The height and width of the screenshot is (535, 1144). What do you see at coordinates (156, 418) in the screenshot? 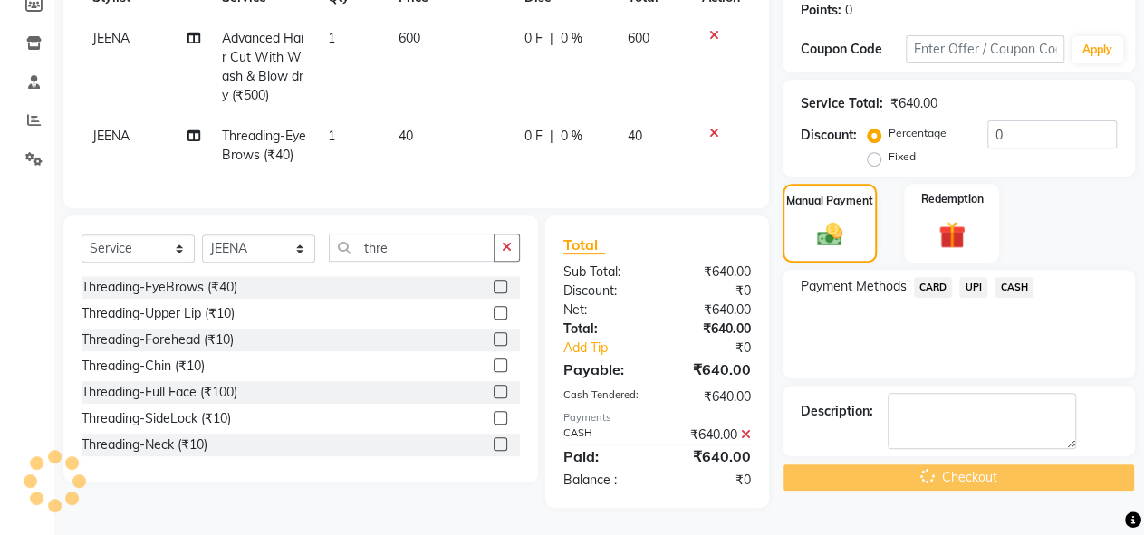
I see `div: Threading-SideLock (₹10)` at bounding box center [156, 418].